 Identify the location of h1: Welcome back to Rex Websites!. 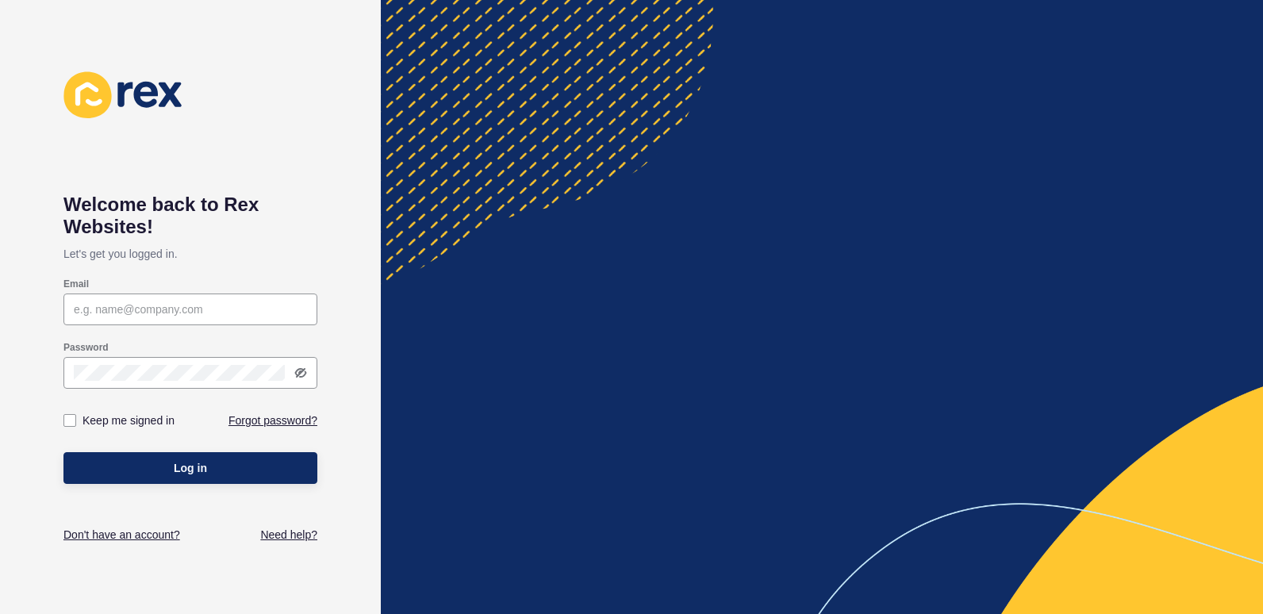
(190, 216).